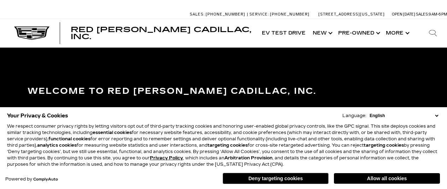 The width and height of the screenshot is (447, 189). What do you see at coordinates (397, 33) in the screenshot?
I see `button: More` at bounding box center [397, 33].